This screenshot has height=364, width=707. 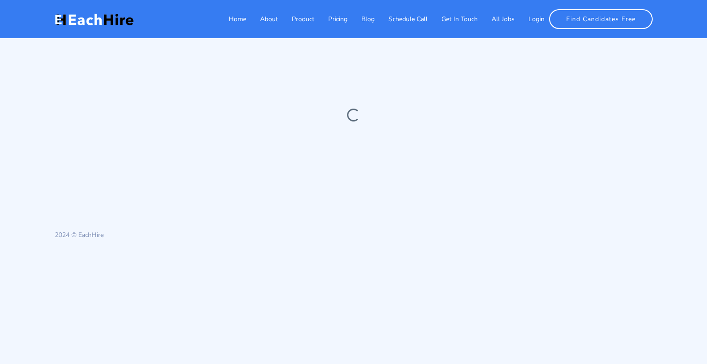 I want to click on a: All Jobs, so click(x=496, y=19).